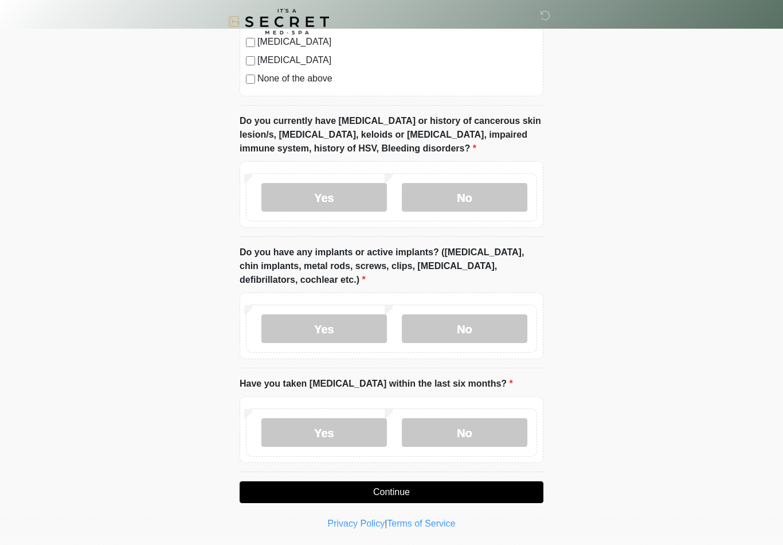 This screenshot has width=783, height=545. What do you see at coordinates (421, 523) in the screenshot?
I see `a: Terms of Service` at bounding box center [421, 523].